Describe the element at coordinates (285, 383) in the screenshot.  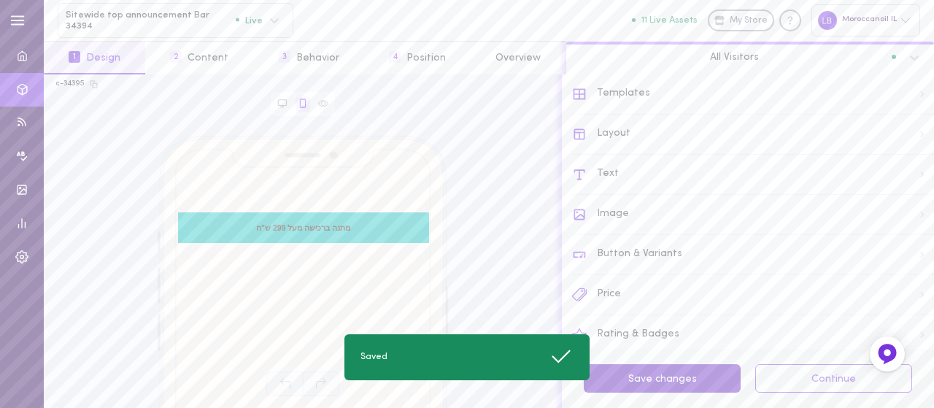
I see `span: Undo` at that location.